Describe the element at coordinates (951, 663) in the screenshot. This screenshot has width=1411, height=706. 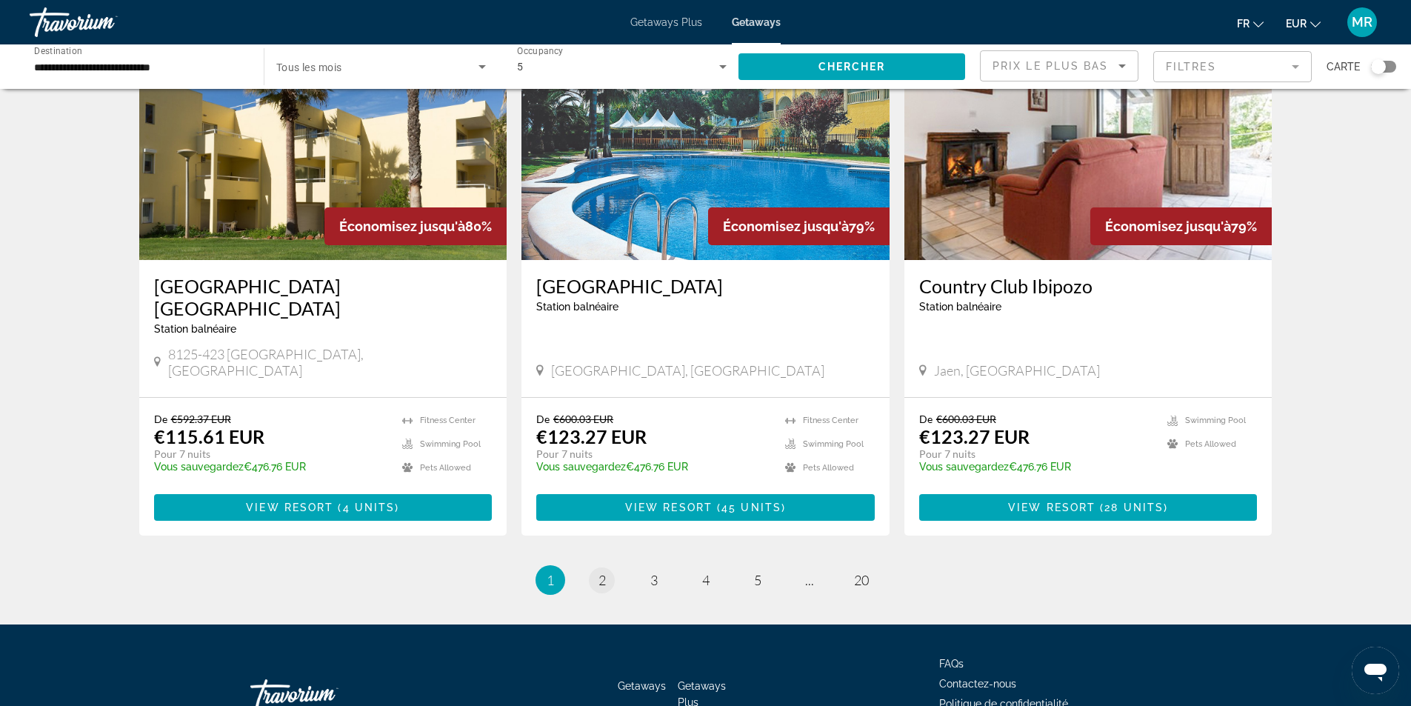
I see `a: FAQs` at that location.